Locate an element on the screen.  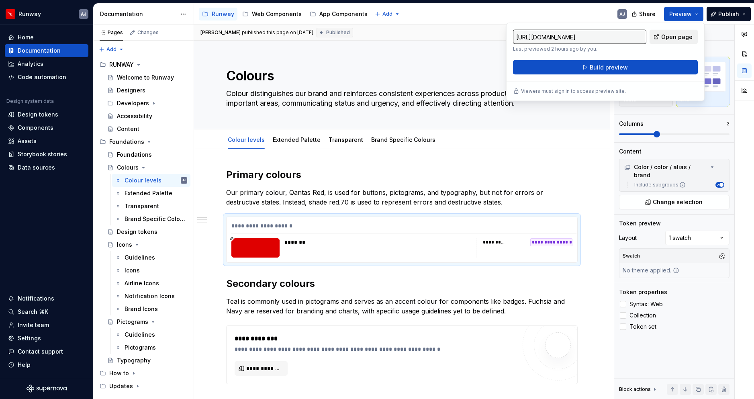
div: Data sources is located at coordinates (36, 167).